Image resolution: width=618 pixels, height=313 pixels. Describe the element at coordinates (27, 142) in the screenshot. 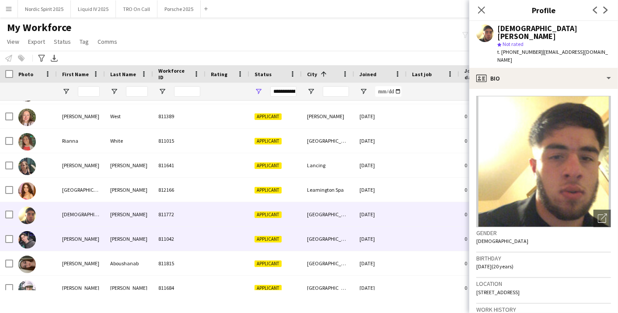

I see `img: Rianna White` at that location.